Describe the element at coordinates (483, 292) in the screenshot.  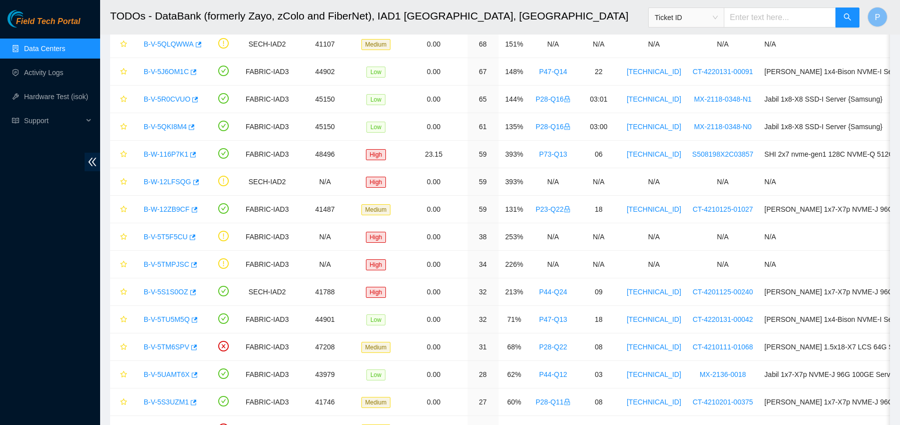
I see `td: 32` at that location.